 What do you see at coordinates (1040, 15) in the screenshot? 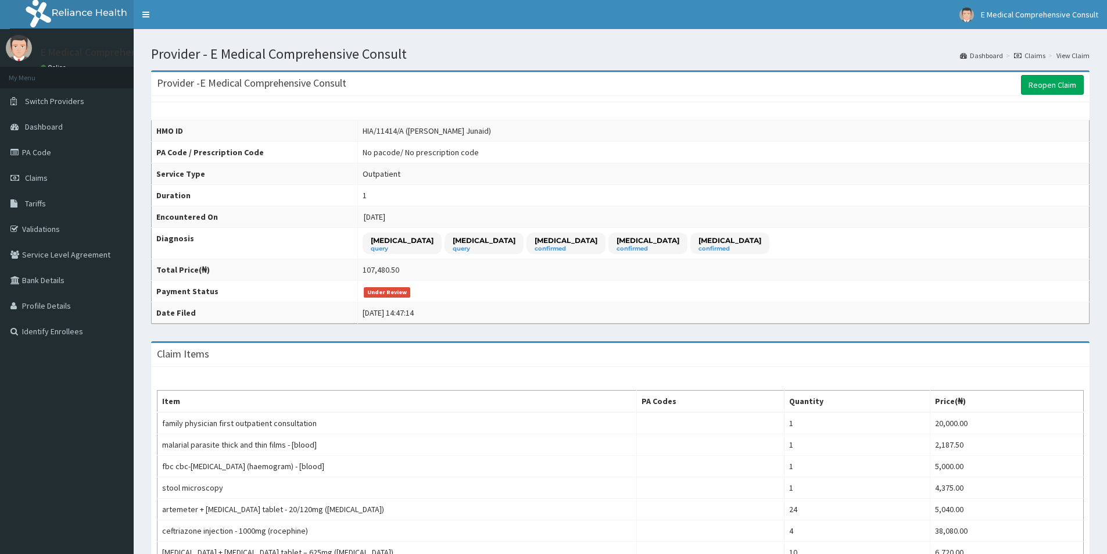
I see `span: E Medical Comprehensive Consult` at bounding box center [1040, 15].